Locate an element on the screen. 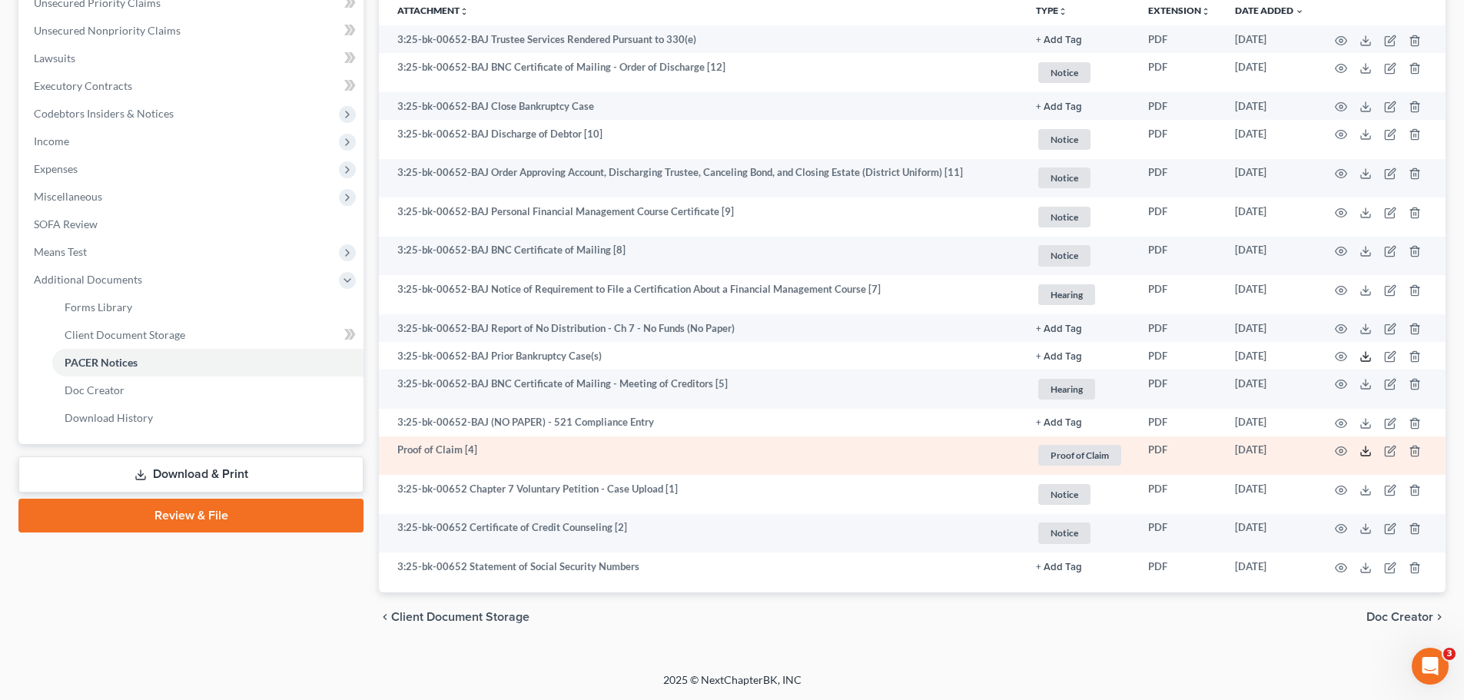 This screenshot has height=700, width=1464. td: 3:25-bk-00652-BAJ Trustee Services Rendered Pursuant to 330(e) is located at coordinates (701, 39).